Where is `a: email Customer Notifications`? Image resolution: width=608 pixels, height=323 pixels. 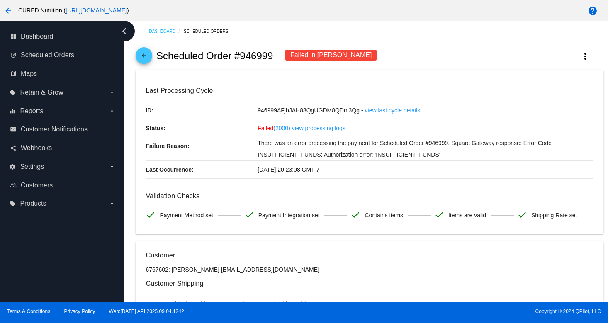 a: email Customer Notifications is located at coordinates (63, 129).